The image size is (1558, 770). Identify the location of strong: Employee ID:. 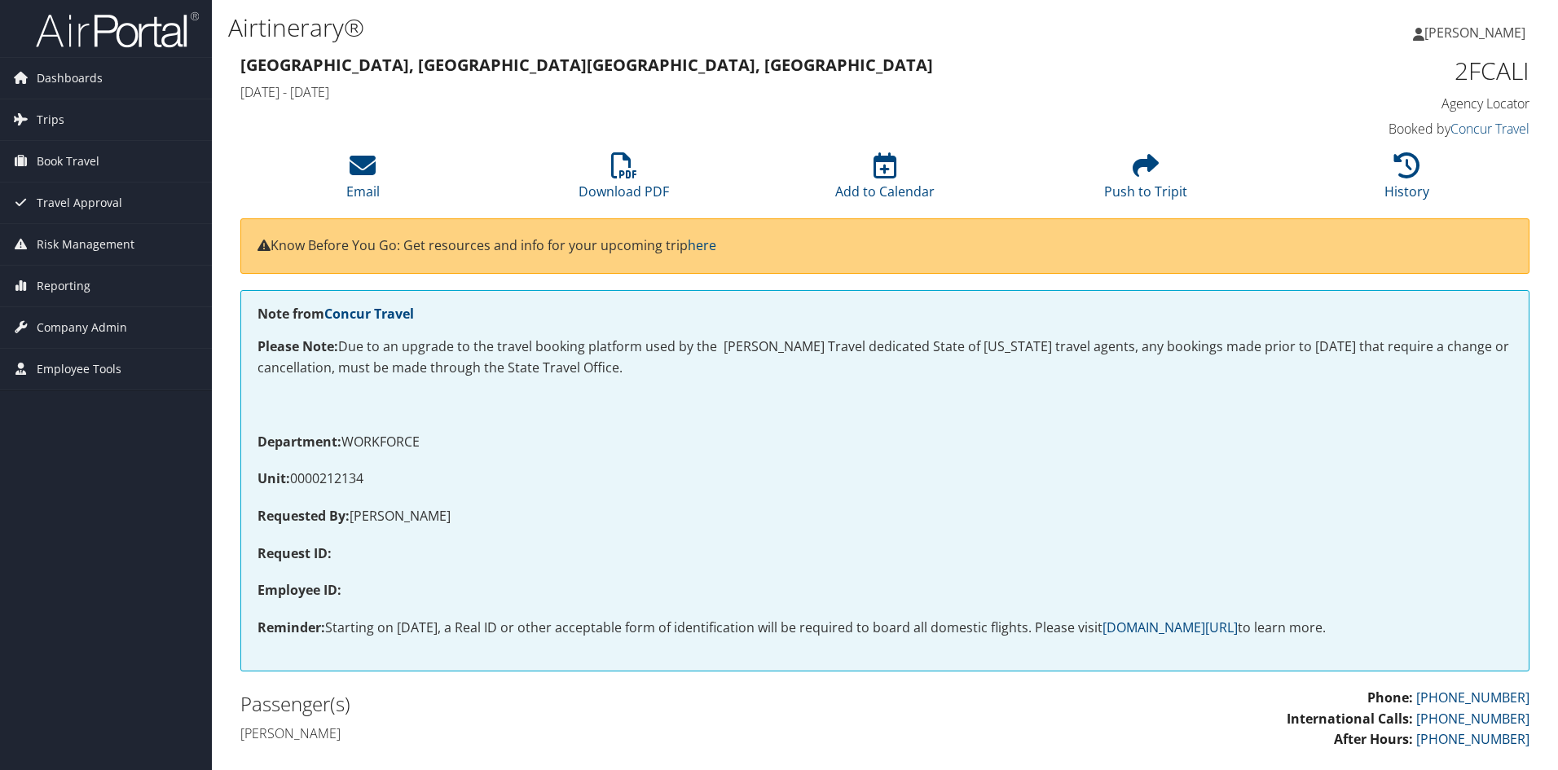
(299, 590).